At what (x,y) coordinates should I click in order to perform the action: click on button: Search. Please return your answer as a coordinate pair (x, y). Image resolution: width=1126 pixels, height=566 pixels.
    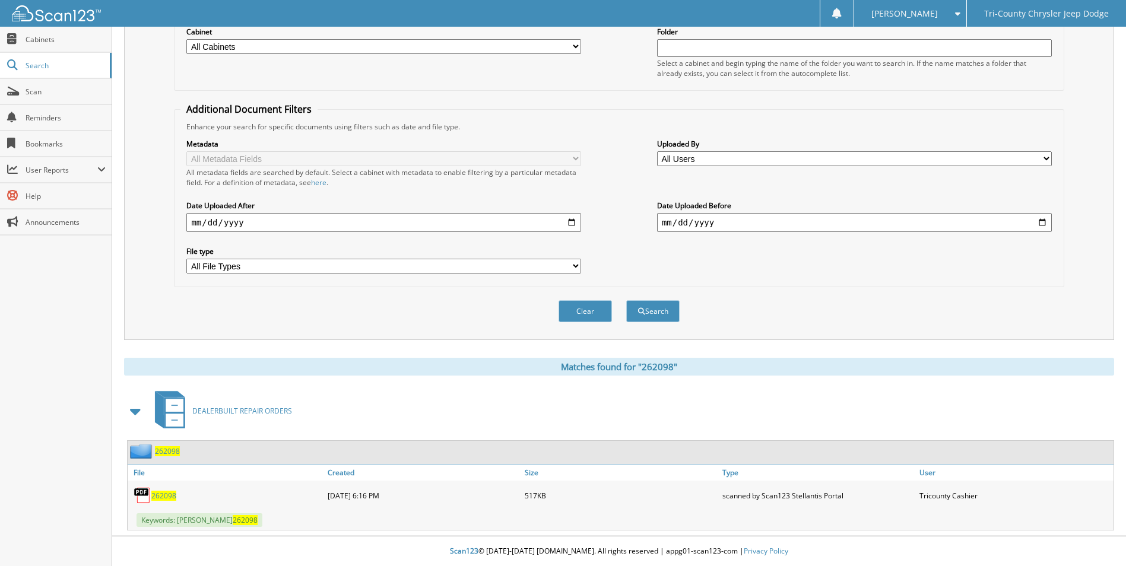
    Looking at the image, I should click on (653, 311).